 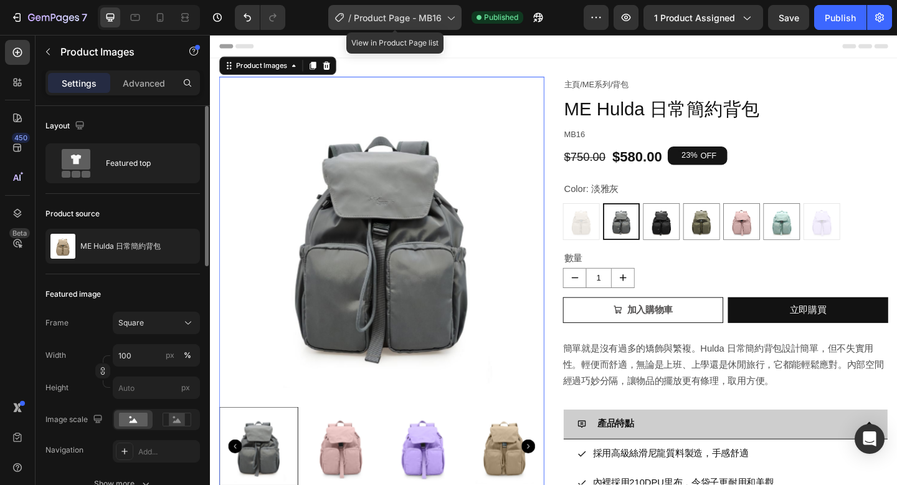 I want to click on button: 加入購物車, so click(x=471, y=299).